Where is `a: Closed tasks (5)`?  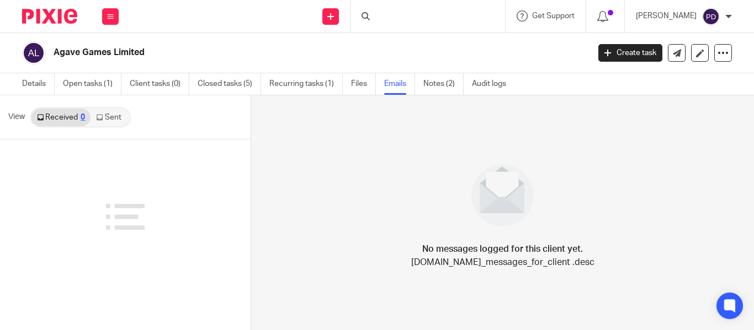
a: Closed tasks (5) is located at coordinates (229, 84).